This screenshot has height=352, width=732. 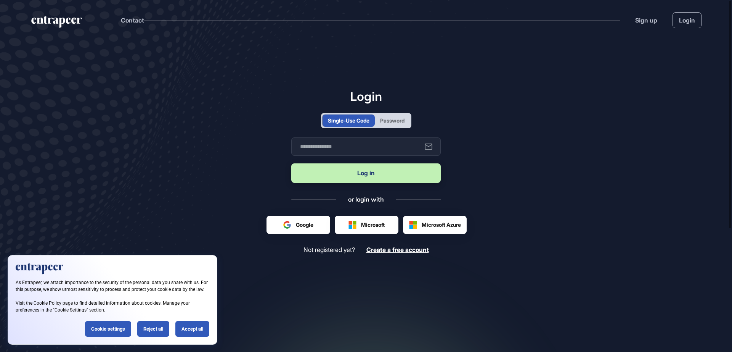 I want to click on a: Login, so click(x=687, y=20).